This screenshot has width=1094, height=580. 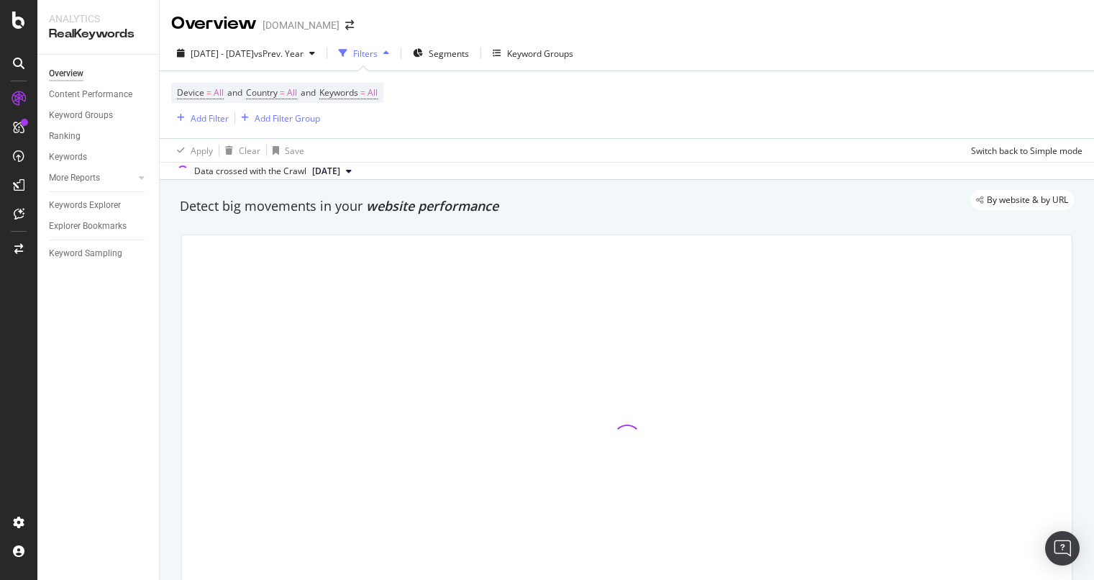 What do you see at coordinates (278, 53) in the screenshot?
I see `span: vs Prev. Year` at bounding box center [278, 53].